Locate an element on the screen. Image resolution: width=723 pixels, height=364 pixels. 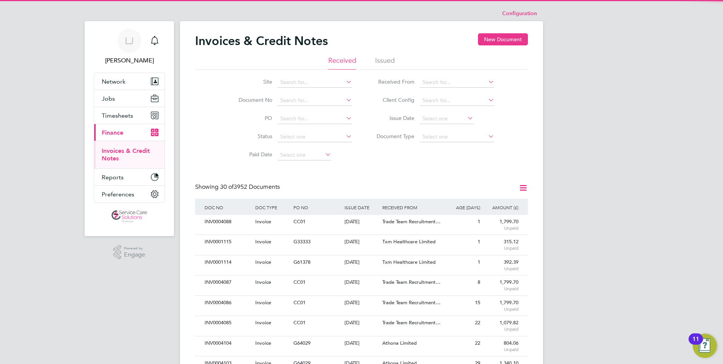
span: Preferences is located at coordinates (118, 194).